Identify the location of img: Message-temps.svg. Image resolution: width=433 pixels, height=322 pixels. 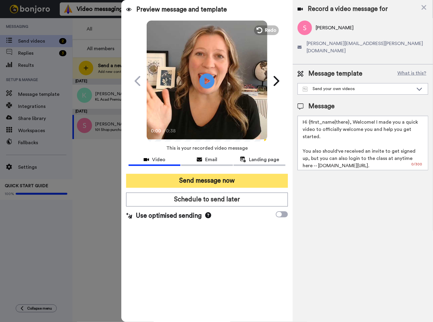
(305, 89).